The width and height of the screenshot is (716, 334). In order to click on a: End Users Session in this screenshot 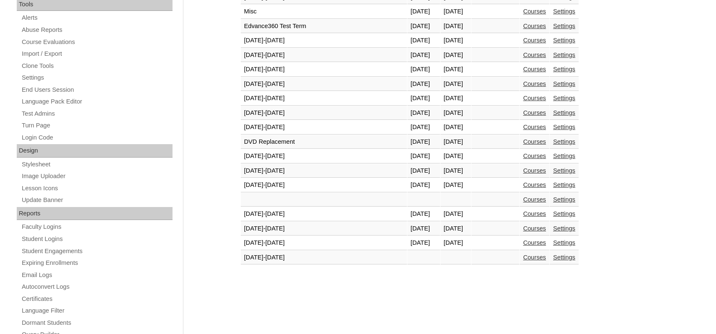, I will do `click(97, 90)`.